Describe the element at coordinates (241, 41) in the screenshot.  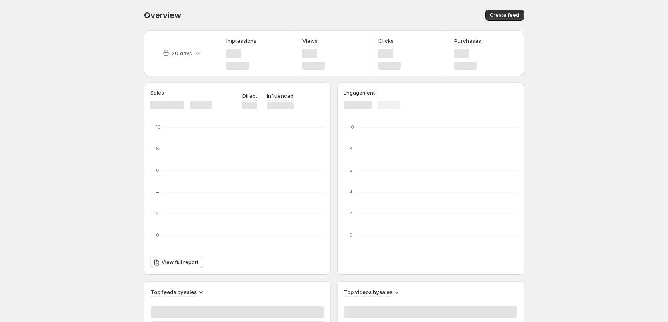
I see `h3: Impressions` at that location.